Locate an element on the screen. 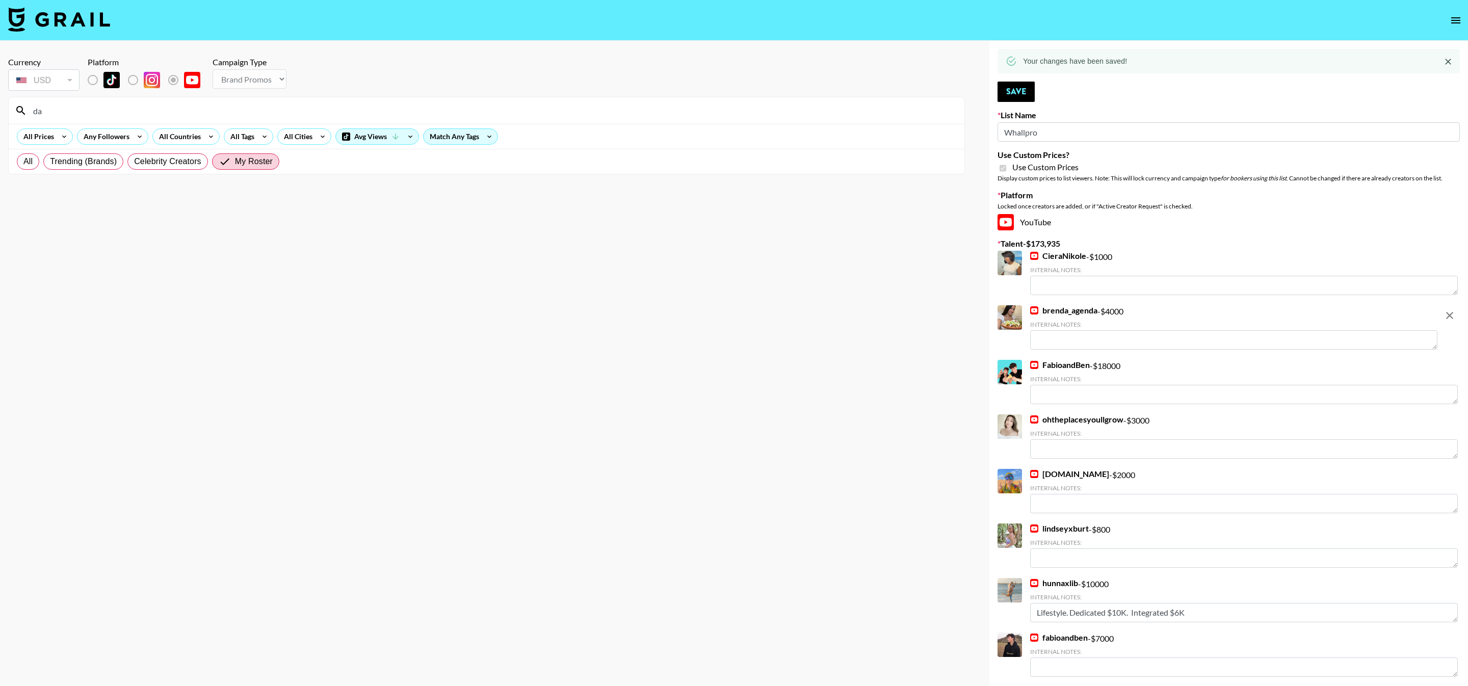 The width and height of the screenshot is (1468, 686). div: - $ 7000 is located at coordinates (1243, 654).